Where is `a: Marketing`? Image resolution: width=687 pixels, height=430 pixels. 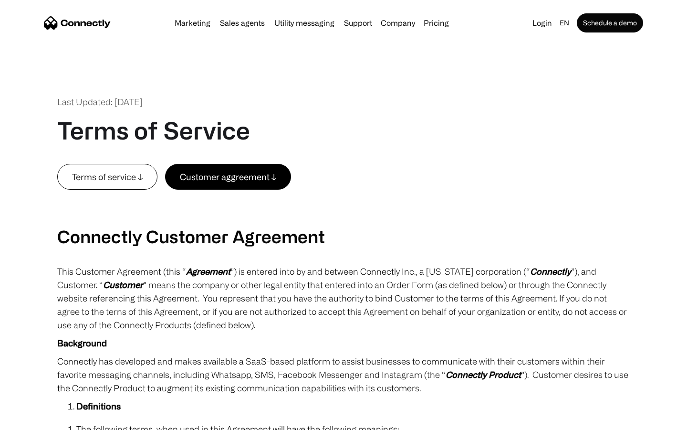 a: Marketing is located at coordinates (192, 23).